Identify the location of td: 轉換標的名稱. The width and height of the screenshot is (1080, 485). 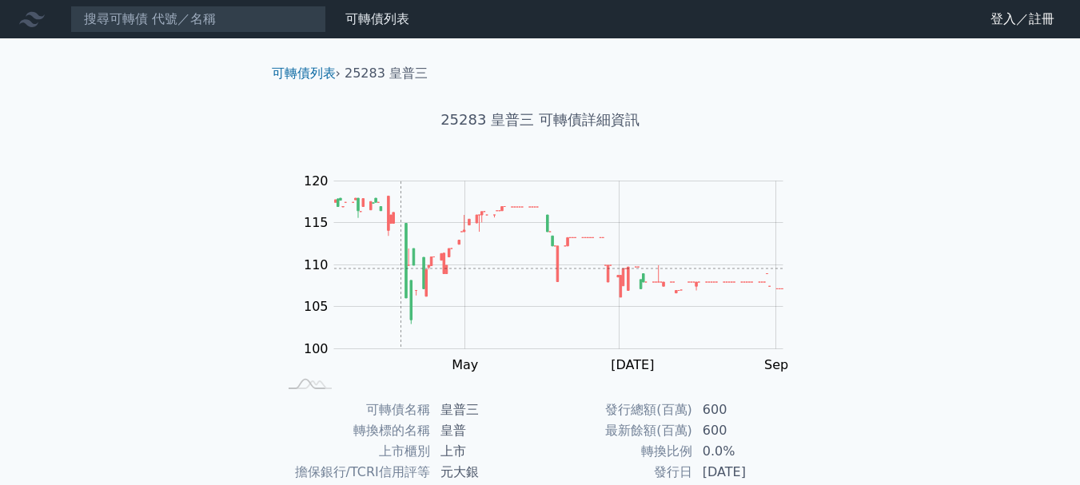
(354, 431).